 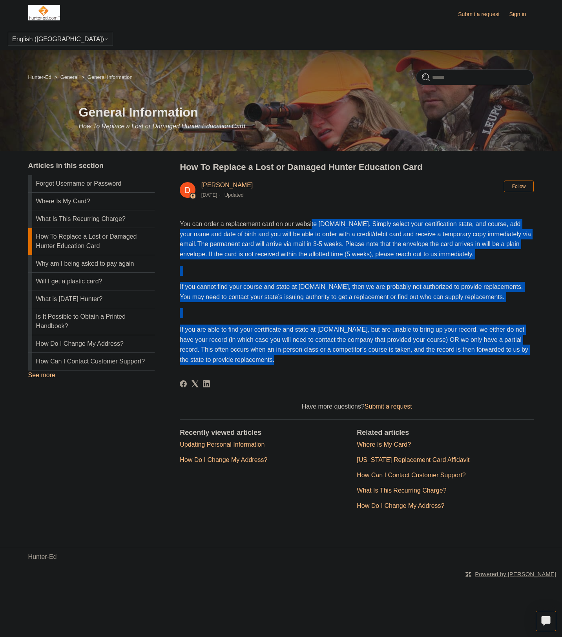 I want to click on svg: Share this page on Facebook, so click(x=183, y=384).